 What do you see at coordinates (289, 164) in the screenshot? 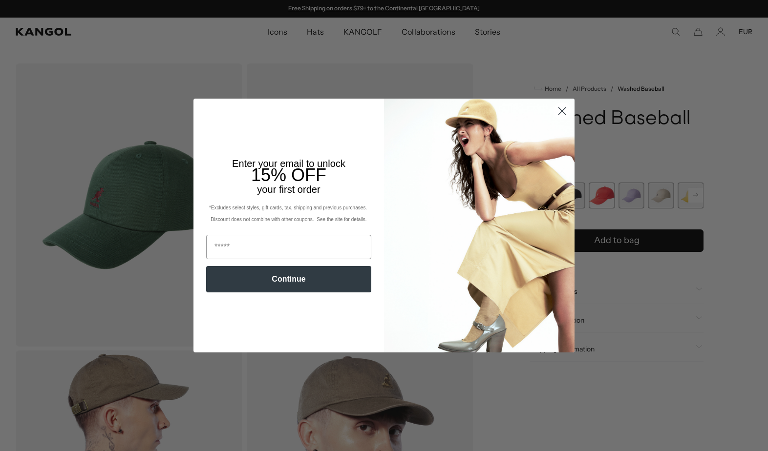
I see `span: Enter your email to unlock` at bounding box center [289, 164].